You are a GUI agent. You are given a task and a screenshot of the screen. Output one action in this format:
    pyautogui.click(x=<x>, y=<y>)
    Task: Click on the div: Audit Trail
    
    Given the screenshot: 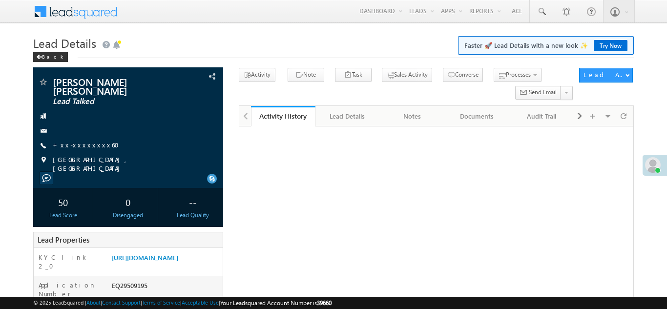 What is the action you would take?
    pyautogui.click(x=541, y=116)
    